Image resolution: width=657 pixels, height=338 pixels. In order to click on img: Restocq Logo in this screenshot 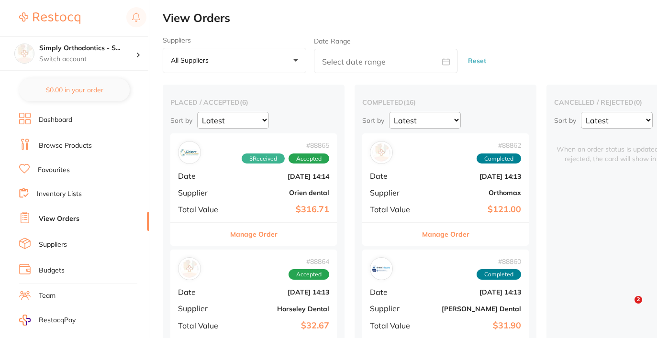, I will do `click(50, 18)`.